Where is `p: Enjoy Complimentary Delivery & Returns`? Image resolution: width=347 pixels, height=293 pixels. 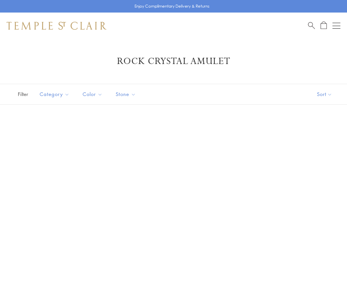 p: Enjoy Complimentary Delivery & Returns is located at coordinates (172, 6).